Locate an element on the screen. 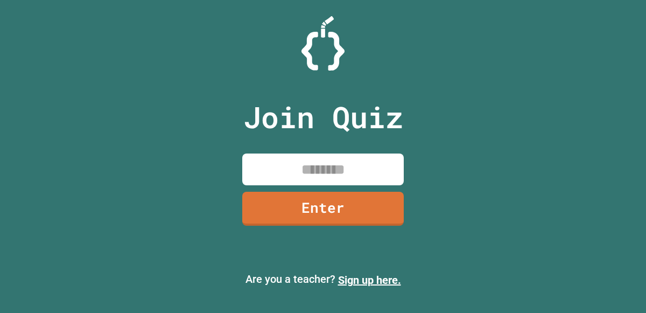  img: Logo.svg is located at coordinates (323, 43).